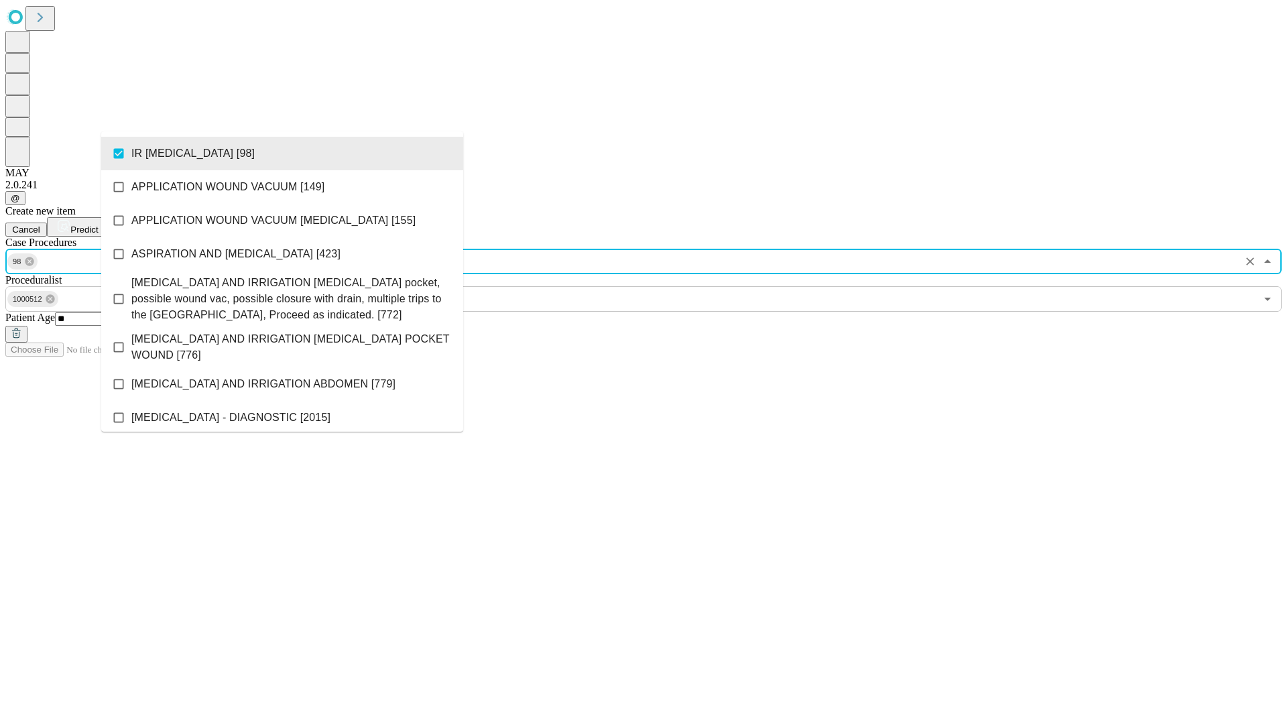 The height and width of the screenshot is (724, 1287). Describe the element at coordinates (26, 229) in the screenshot. I see `button: Cancel` at that location.